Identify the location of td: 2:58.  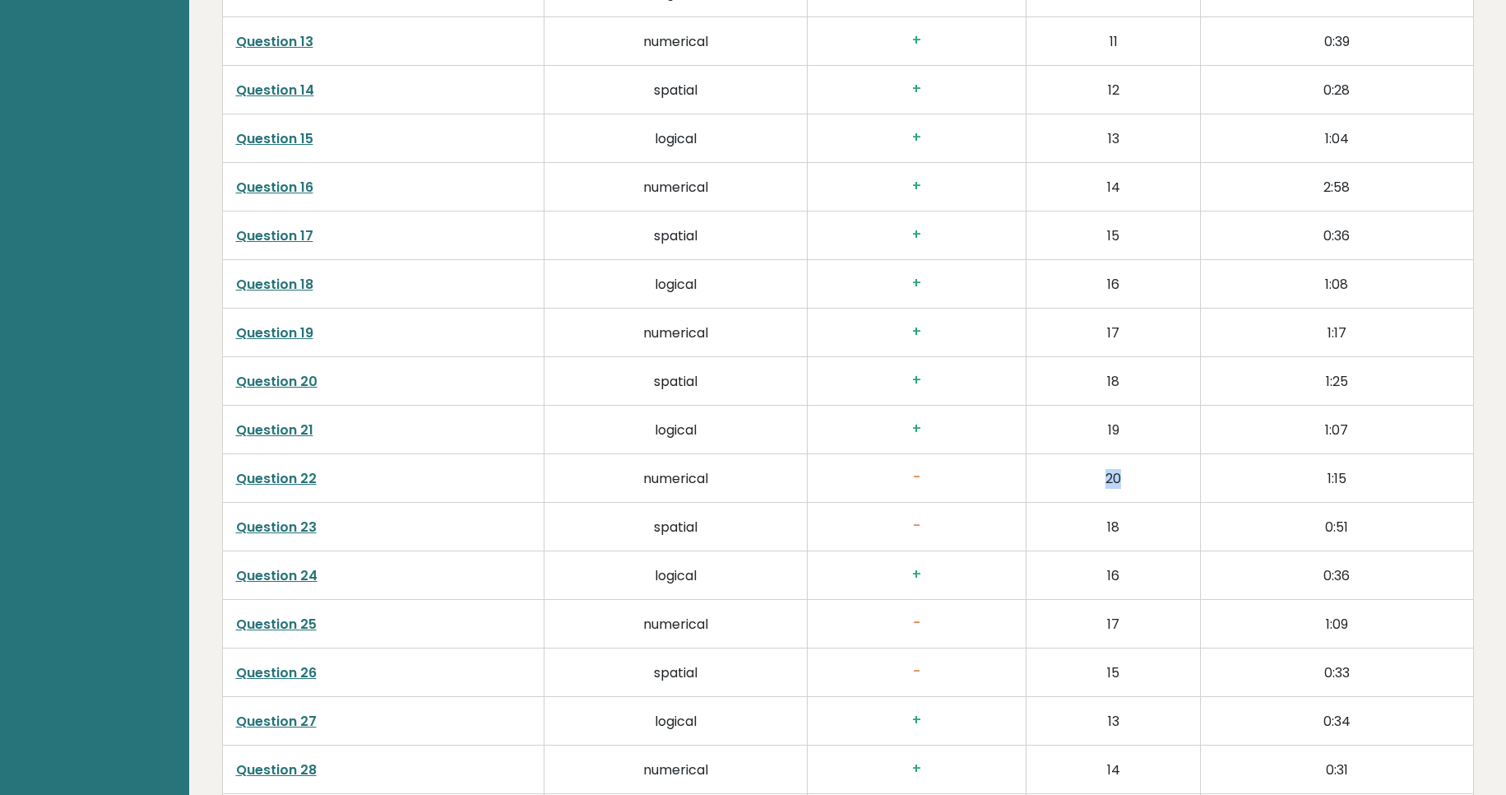
(1337, 186).